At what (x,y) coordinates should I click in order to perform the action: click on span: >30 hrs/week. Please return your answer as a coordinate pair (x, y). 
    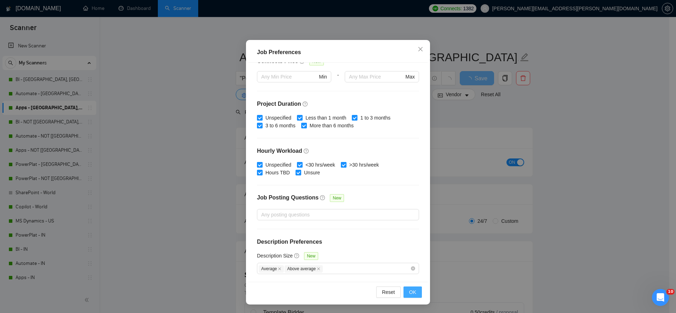
    Looking at the image, I should click on (364, 165).